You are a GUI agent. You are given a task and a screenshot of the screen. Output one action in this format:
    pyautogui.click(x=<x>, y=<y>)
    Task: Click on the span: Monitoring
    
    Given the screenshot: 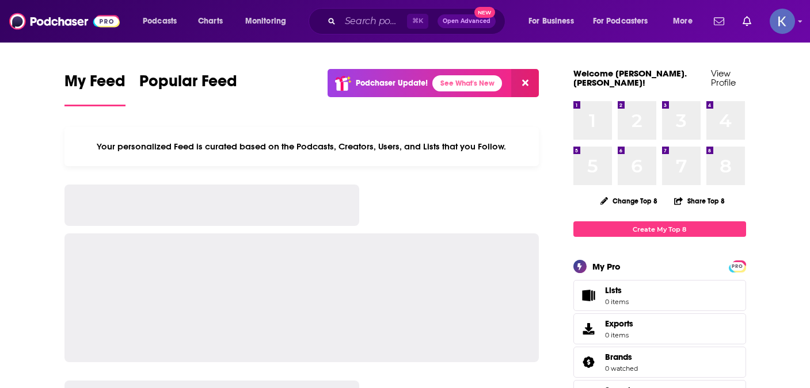 What is the action you would take?
    pyautogui.click(x=265, y=21)
    